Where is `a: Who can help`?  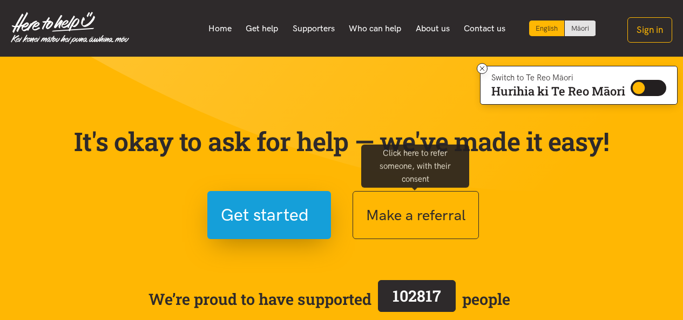
a: Who can help is located at coordinates (375, 29).